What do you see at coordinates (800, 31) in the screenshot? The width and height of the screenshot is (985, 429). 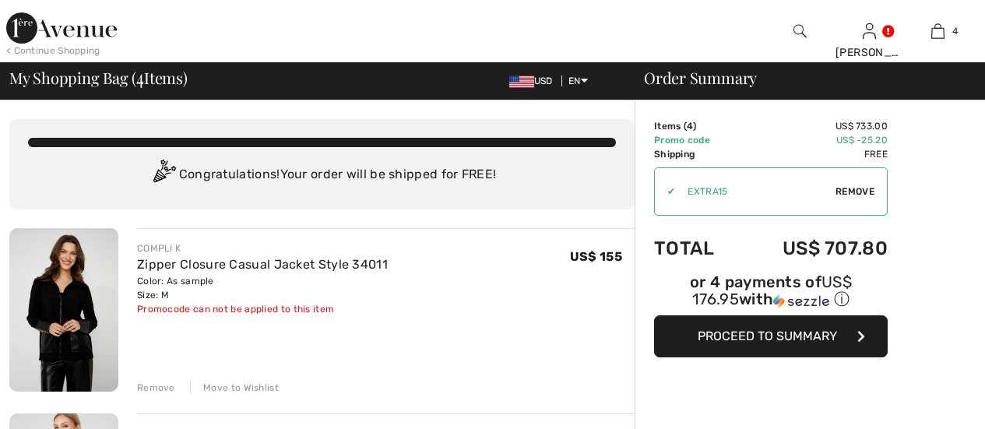 I see `img: search the website` at bounding box center [800, 31].